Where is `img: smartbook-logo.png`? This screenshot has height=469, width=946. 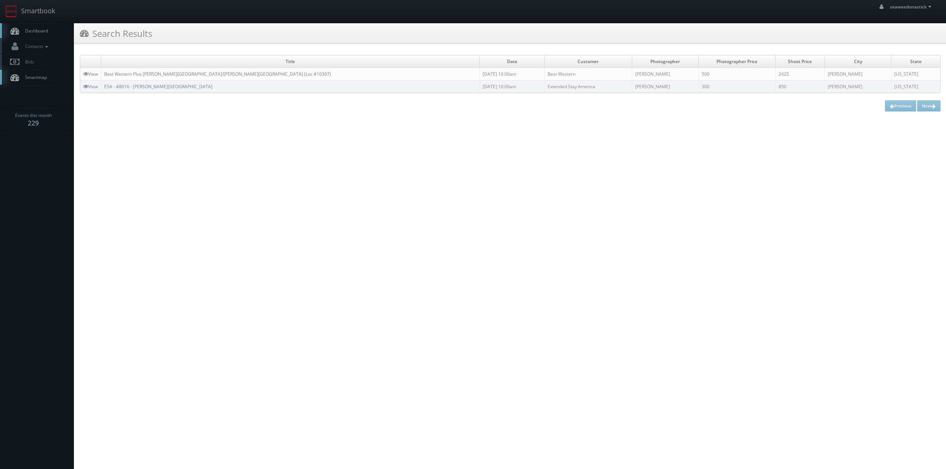 img: smartbook-logo.png is located at coordinates (11, 11).